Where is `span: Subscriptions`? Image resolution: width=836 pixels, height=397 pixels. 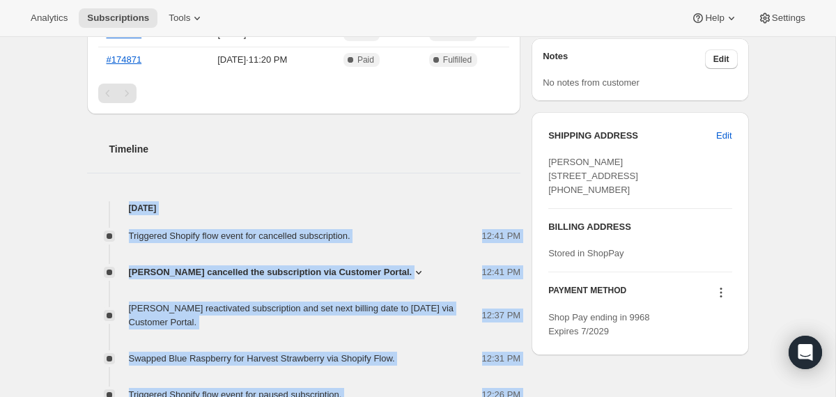 span: Subscriptions is located at coordinates (118, 18).